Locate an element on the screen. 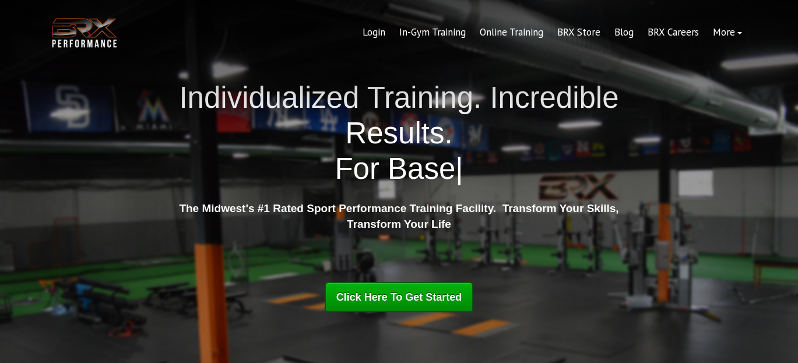  strong: The Midwest's #1 Rated Sport Performance Training Facility. Transform Your Skills, Transform Your... is located at coordinates (399, 216).